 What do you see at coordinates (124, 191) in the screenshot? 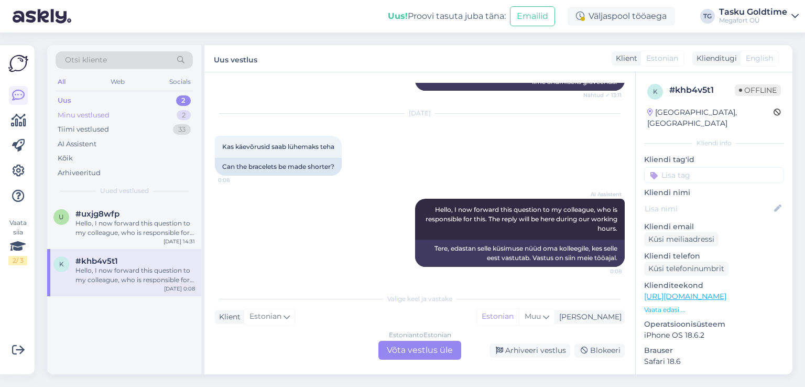
I see `span: Uued vestlused` at bounding box center [124, 191].